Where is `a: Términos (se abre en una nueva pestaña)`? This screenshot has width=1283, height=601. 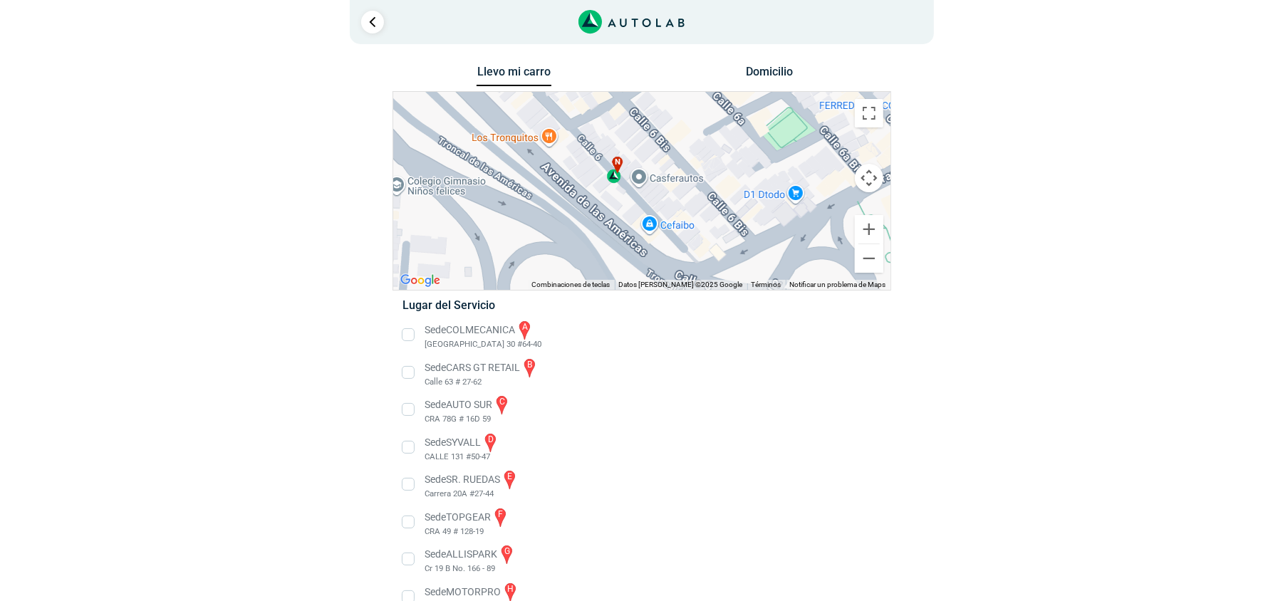 a: Términos (se abre en una nueva pestaña) is located at coordinates (767, 284).